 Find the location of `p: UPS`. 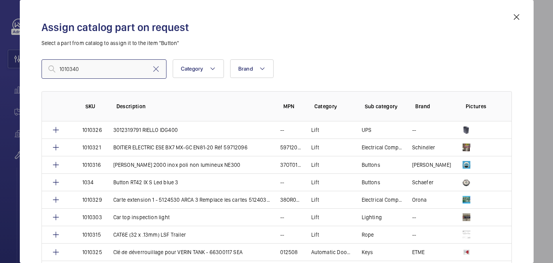

p: UPS is located at coordinates (367, 130).